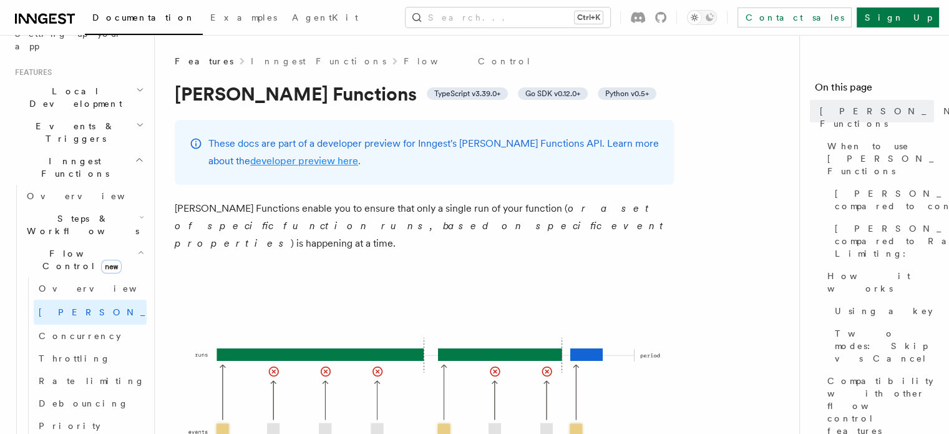  I want to click on a: Sign Up, so click(898, 17).